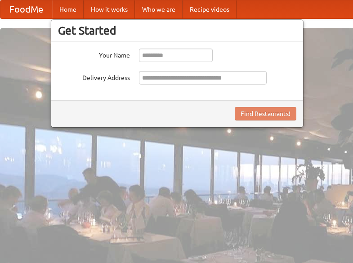 The height and width of the screenshot is (263, 353). What do you see at coordinates (26, 9) in the screenshot?
I see `a: FoodMe` at bounding box center [26, 9].